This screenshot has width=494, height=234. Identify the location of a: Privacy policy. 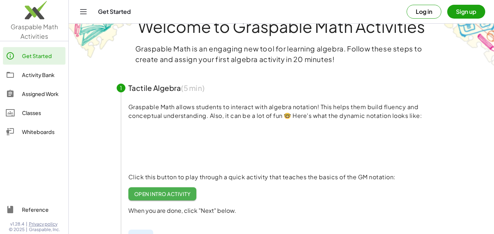
(44, 224).